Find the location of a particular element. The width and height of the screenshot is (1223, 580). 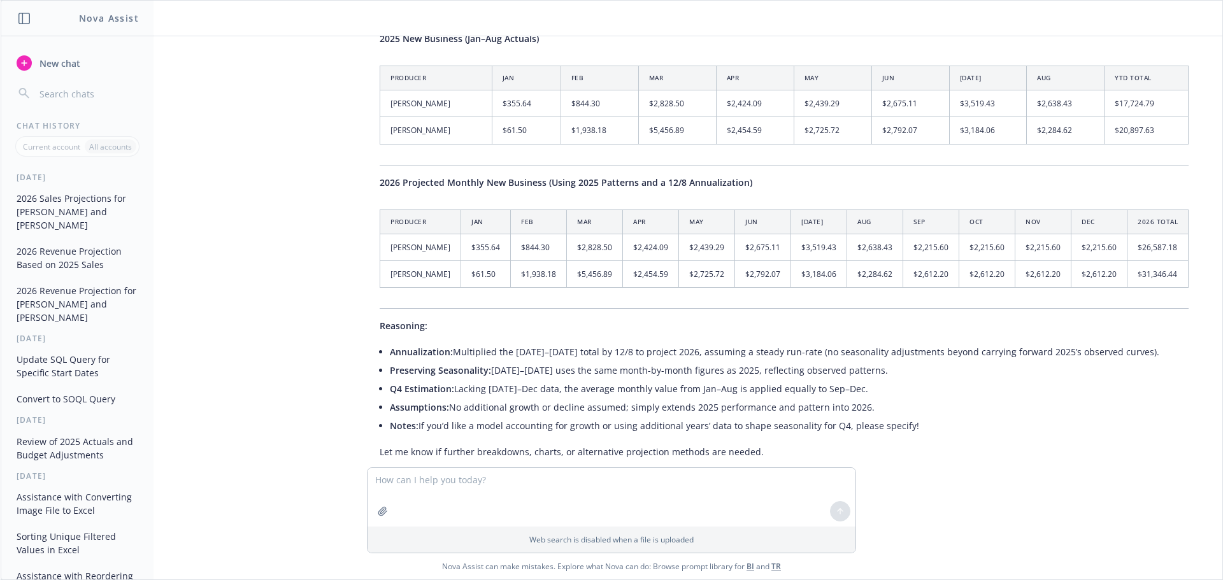

td: $20,897.63 is located at coordinates (1146, 131).